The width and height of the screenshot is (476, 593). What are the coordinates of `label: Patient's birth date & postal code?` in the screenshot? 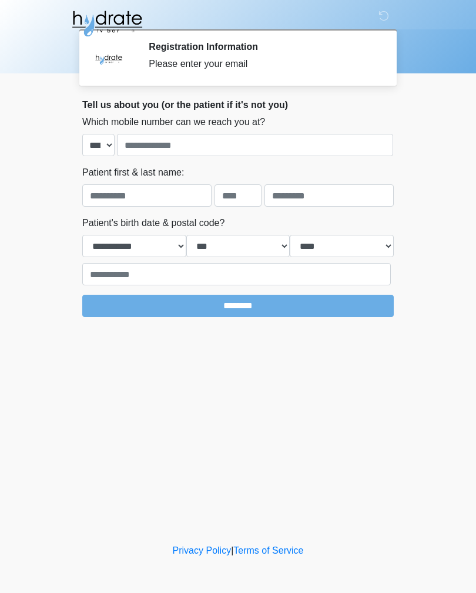 It's located at (153, 223).